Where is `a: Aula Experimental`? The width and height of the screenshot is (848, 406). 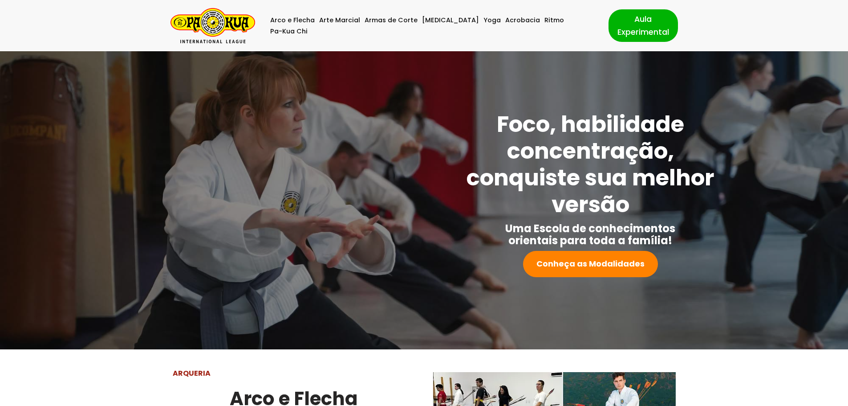
a: Aula Experimental is located at coordinates (643, 25).